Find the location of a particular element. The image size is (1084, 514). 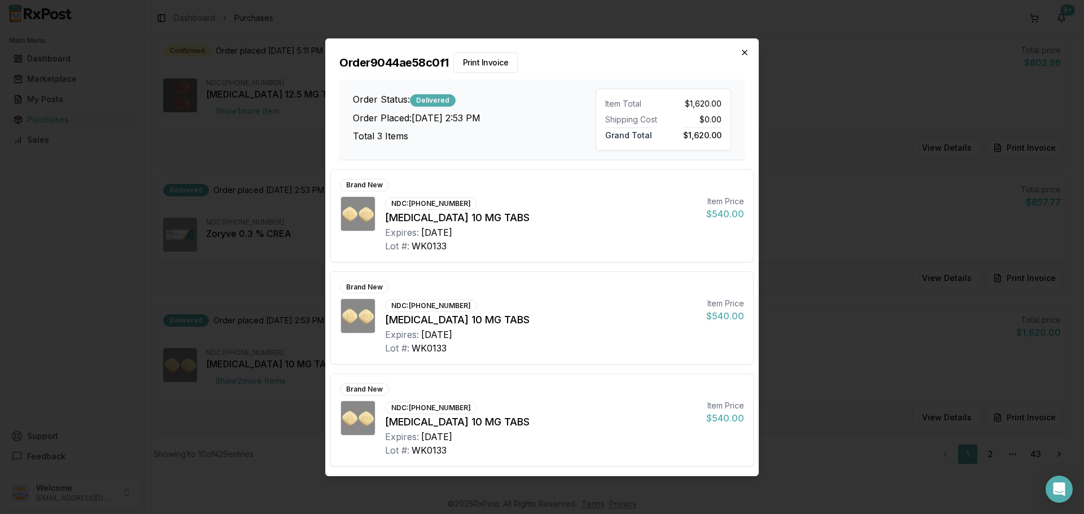

button: Print Invoice is located at coordinates (486, 63).